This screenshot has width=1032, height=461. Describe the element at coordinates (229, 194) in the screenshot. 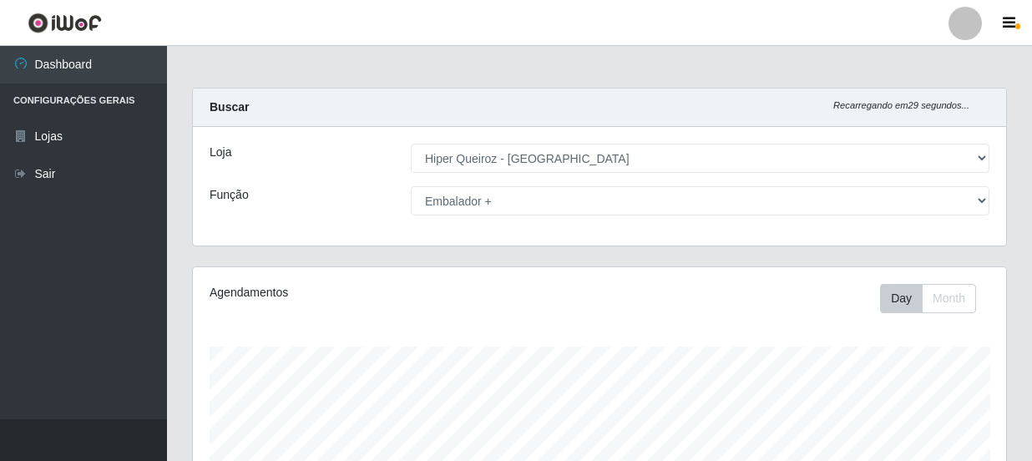

I see `label: Função` at that location.